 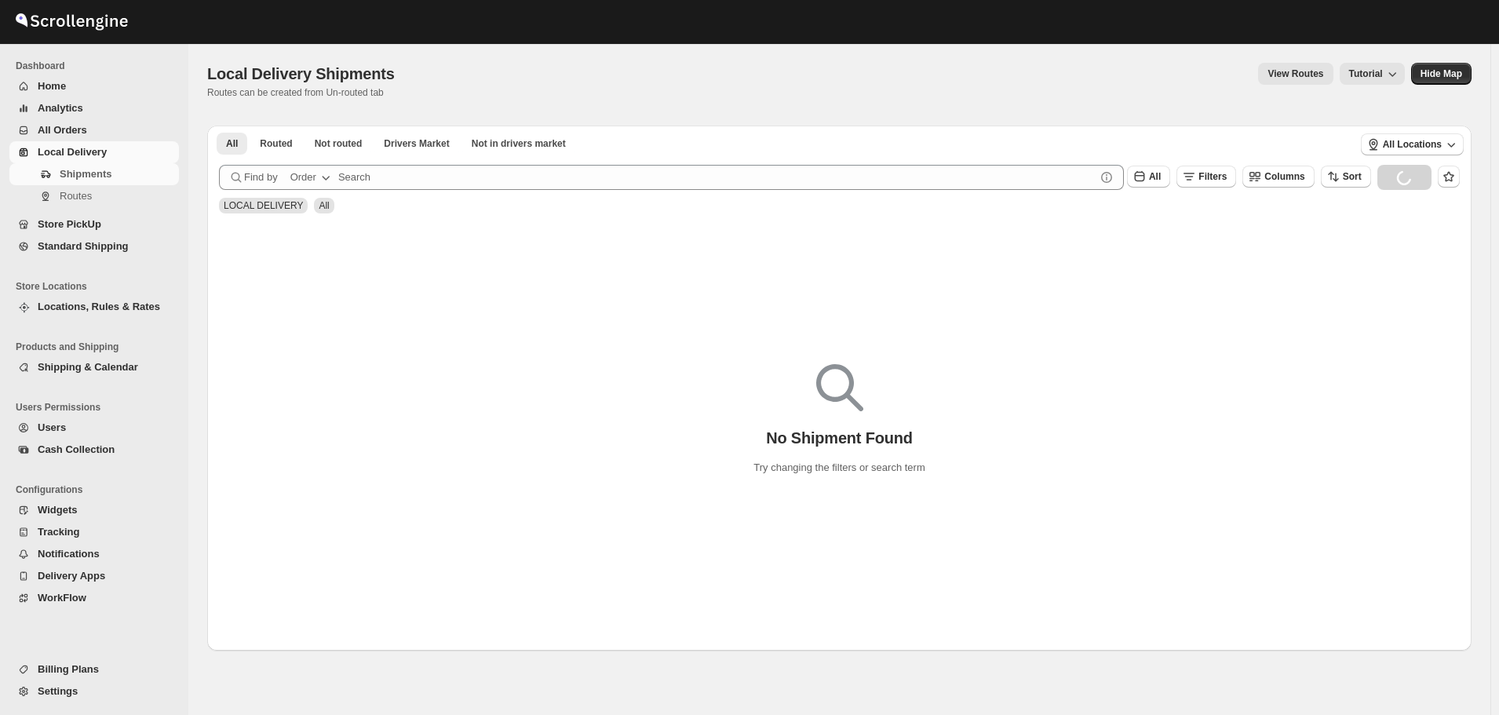 What do you see at coordinates (1284, 177) in the screenshot?
I see `span: Columns` at bounding box center [1284, 177].